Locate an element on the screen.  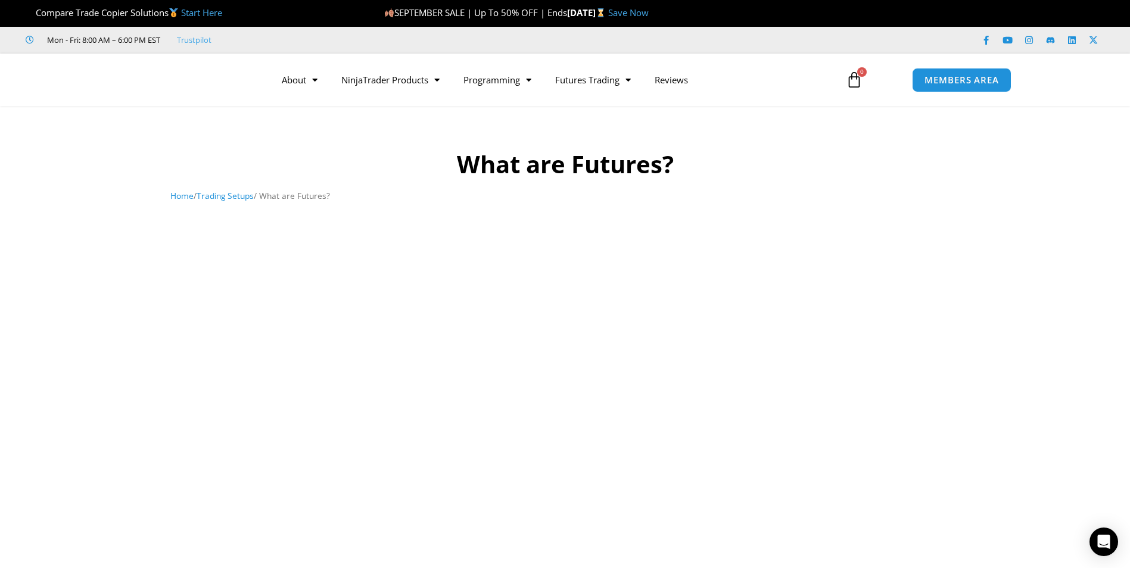
a: Save Now is located at coordinates (628, 13).